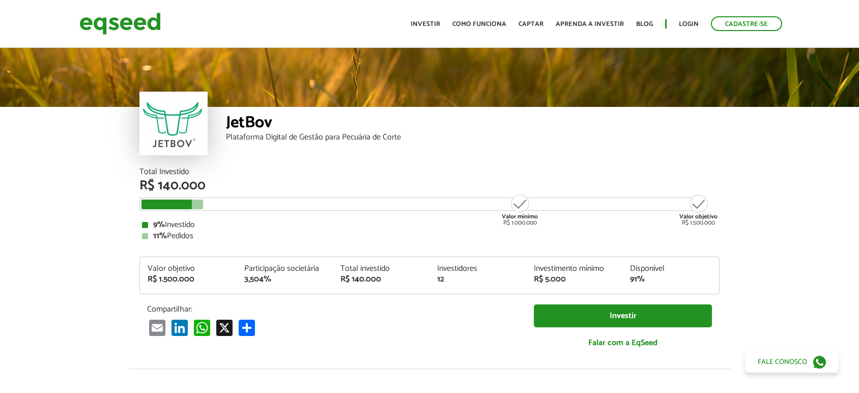 The height and width of the screenshot is (393, 859). Describe the element at coordinates (224, 327) in the screenshot. I see `a: X` at that location.